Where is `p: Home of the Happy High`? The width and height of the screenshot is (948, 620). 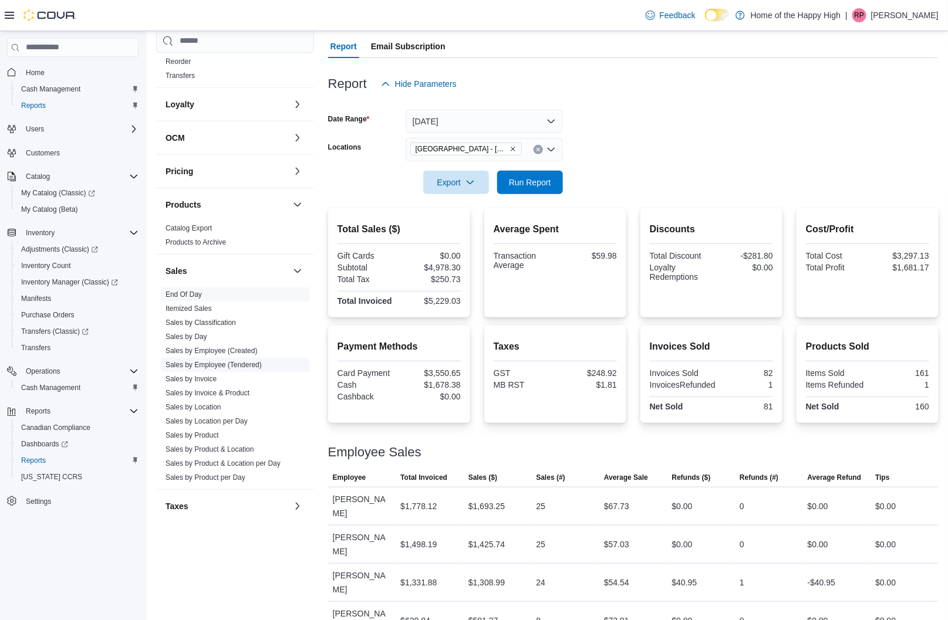 p: Home of the Happy High is located at coordinates (795, 15).